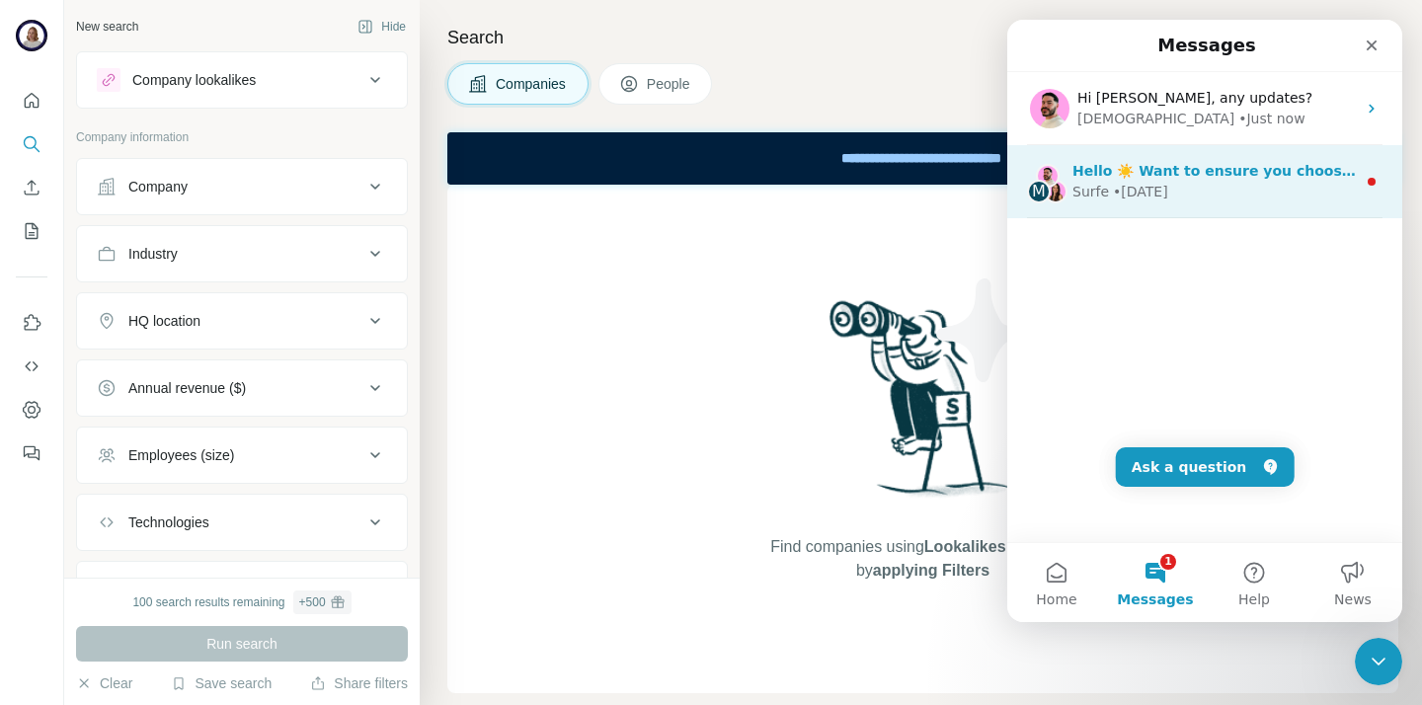 This screenshot has height=705, width=1422. What do you see at coordinates (221, 683) in the screenshot?
I see `button: Save search` at bounding box center [221, 683].